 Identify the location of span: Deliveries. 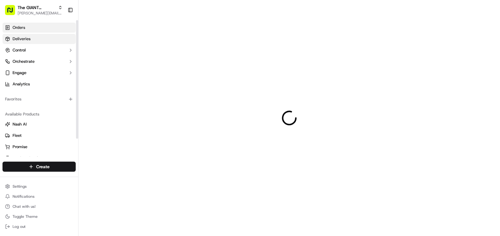
(21, 39).